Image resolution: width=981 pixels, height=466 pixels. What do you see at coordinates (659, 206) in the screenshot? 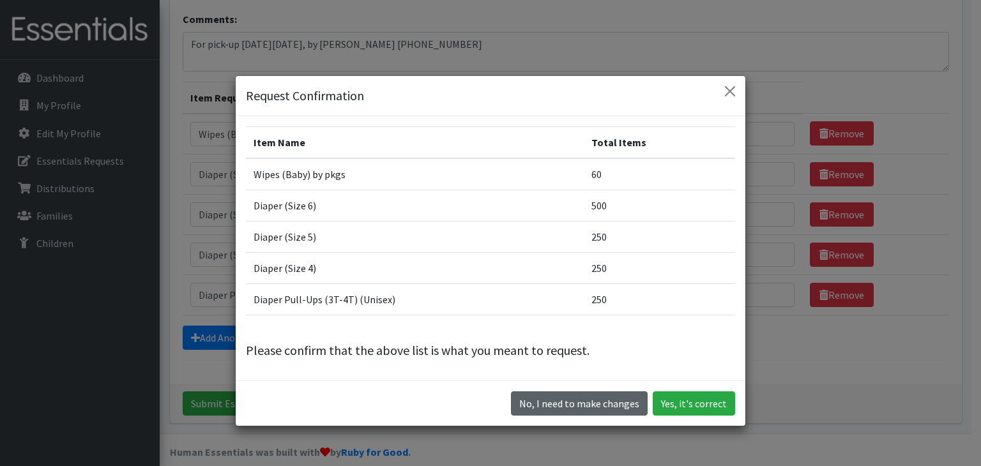
I see `td: 500` at bounding box center [659, 206].